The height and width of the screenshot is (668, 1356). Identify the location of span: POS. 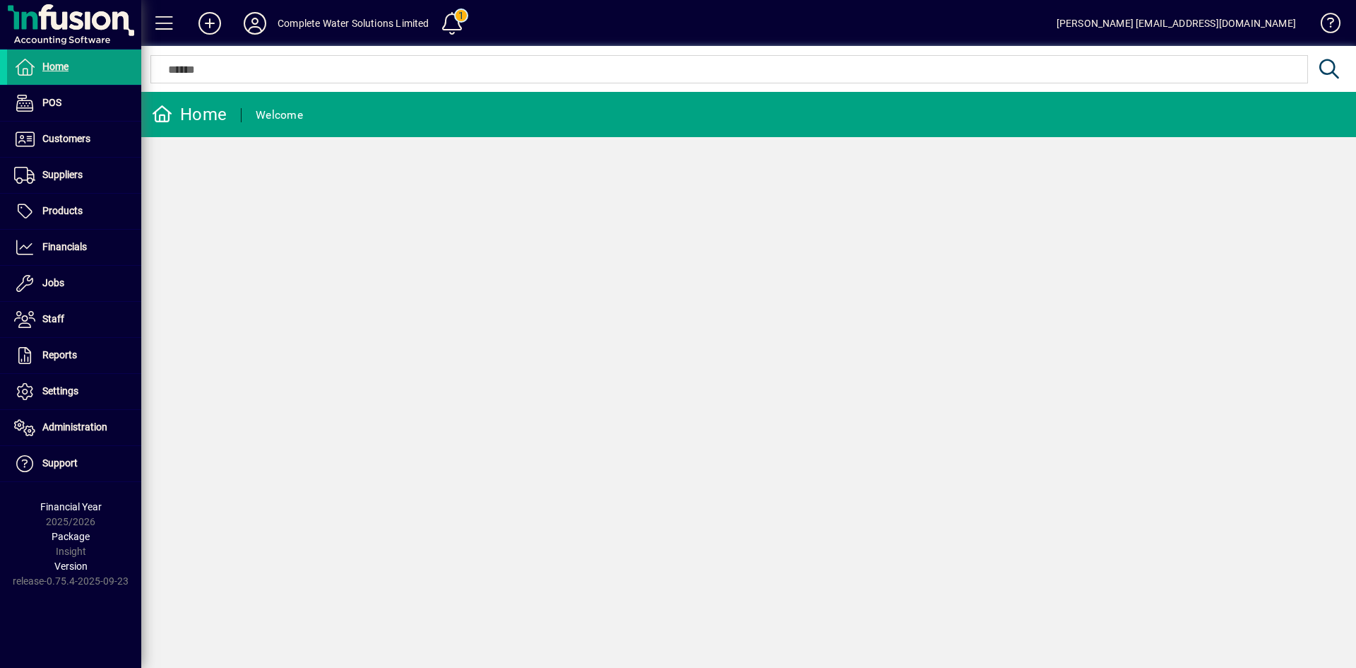
(52, 102).